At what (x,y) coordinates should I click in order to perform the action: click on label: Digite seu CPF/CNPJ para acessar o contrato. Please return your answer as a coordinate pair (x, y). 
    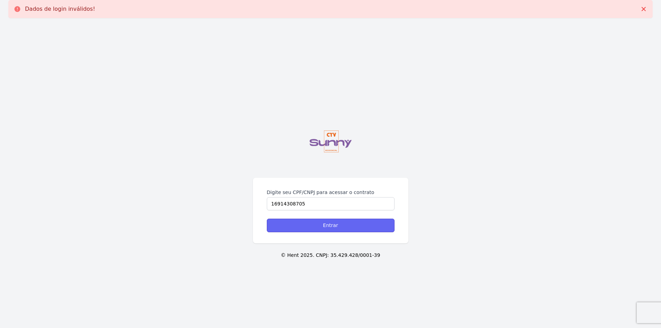
    Looking at the image, I should click on (331, 192).